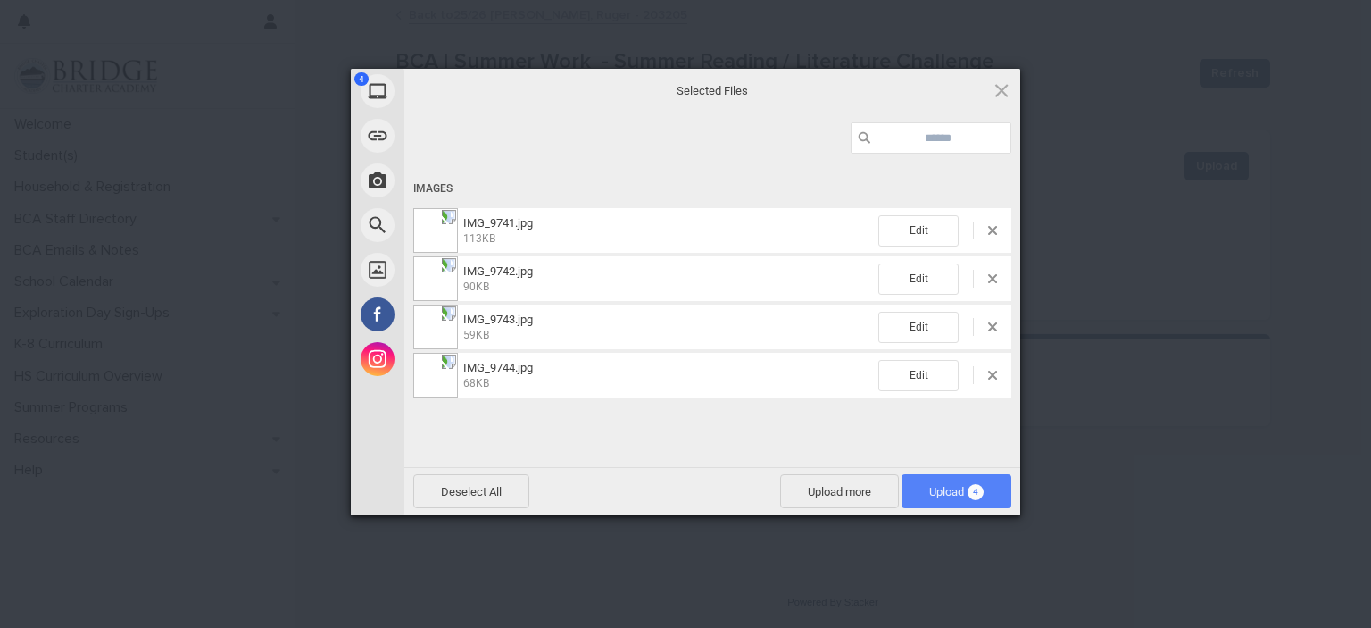 The image size is (1371, 628). Describe the element at coordinates (839, 491) in the screenshot. I see `span: Upload more` at that location.